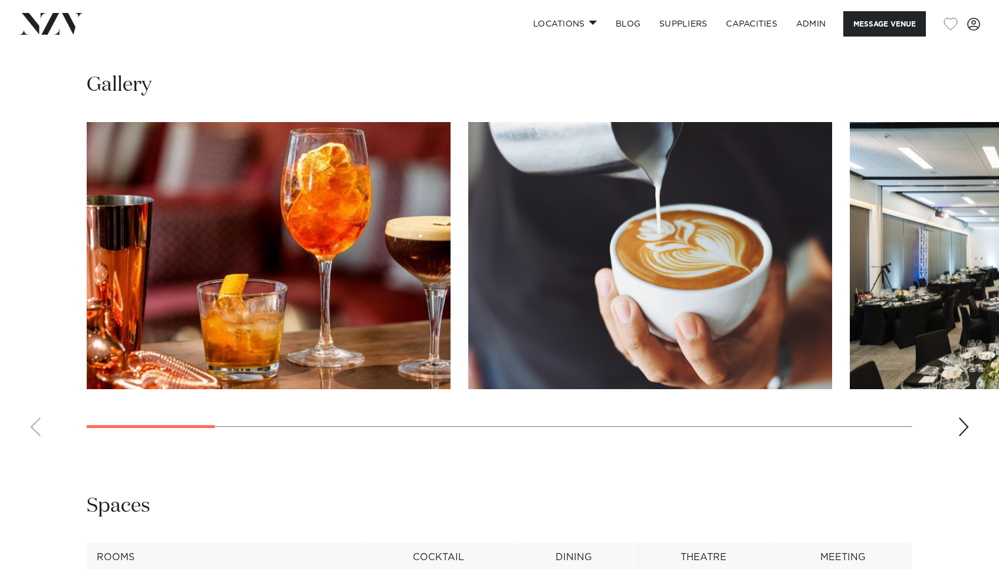 This screenshot has width=999, height=569. Describe the element at coordinates (628, 24) in the screenshot. I see `a: BLOG` at that location.